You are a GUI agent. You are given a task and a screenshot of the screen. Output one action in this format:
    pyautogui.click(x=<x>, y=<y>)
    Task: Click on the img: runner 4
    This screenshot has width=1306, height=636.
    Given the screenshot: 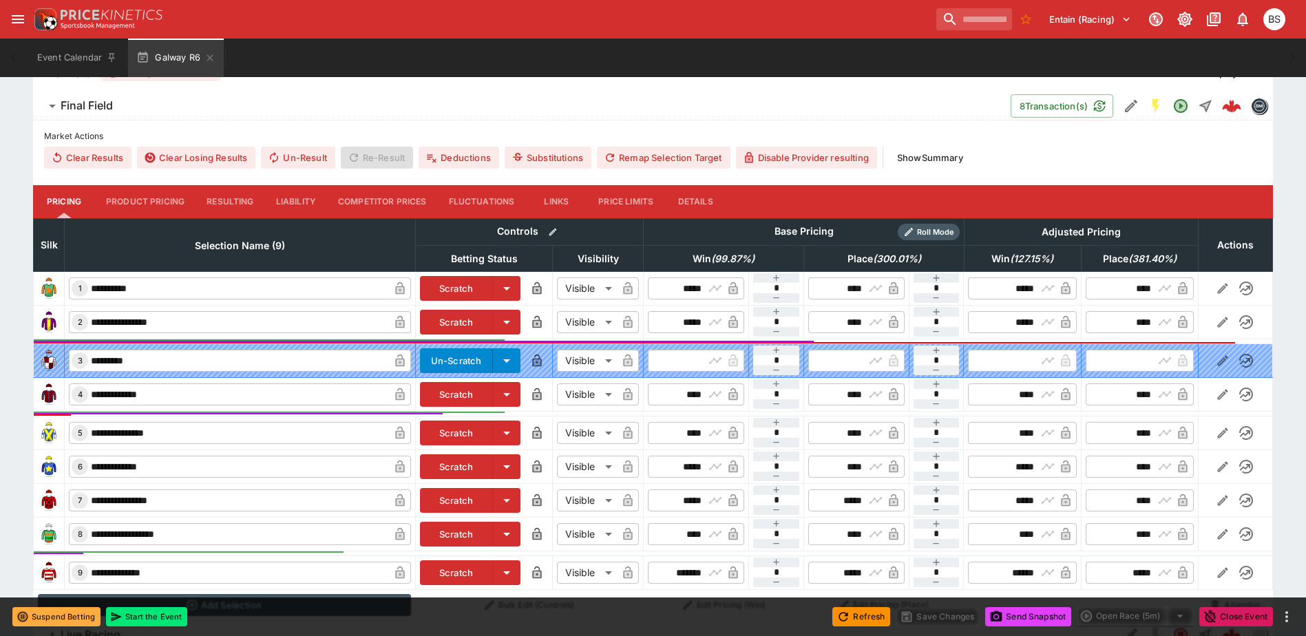 What is the action you would take?
    pyautogui.click(x=49, y=394)
    